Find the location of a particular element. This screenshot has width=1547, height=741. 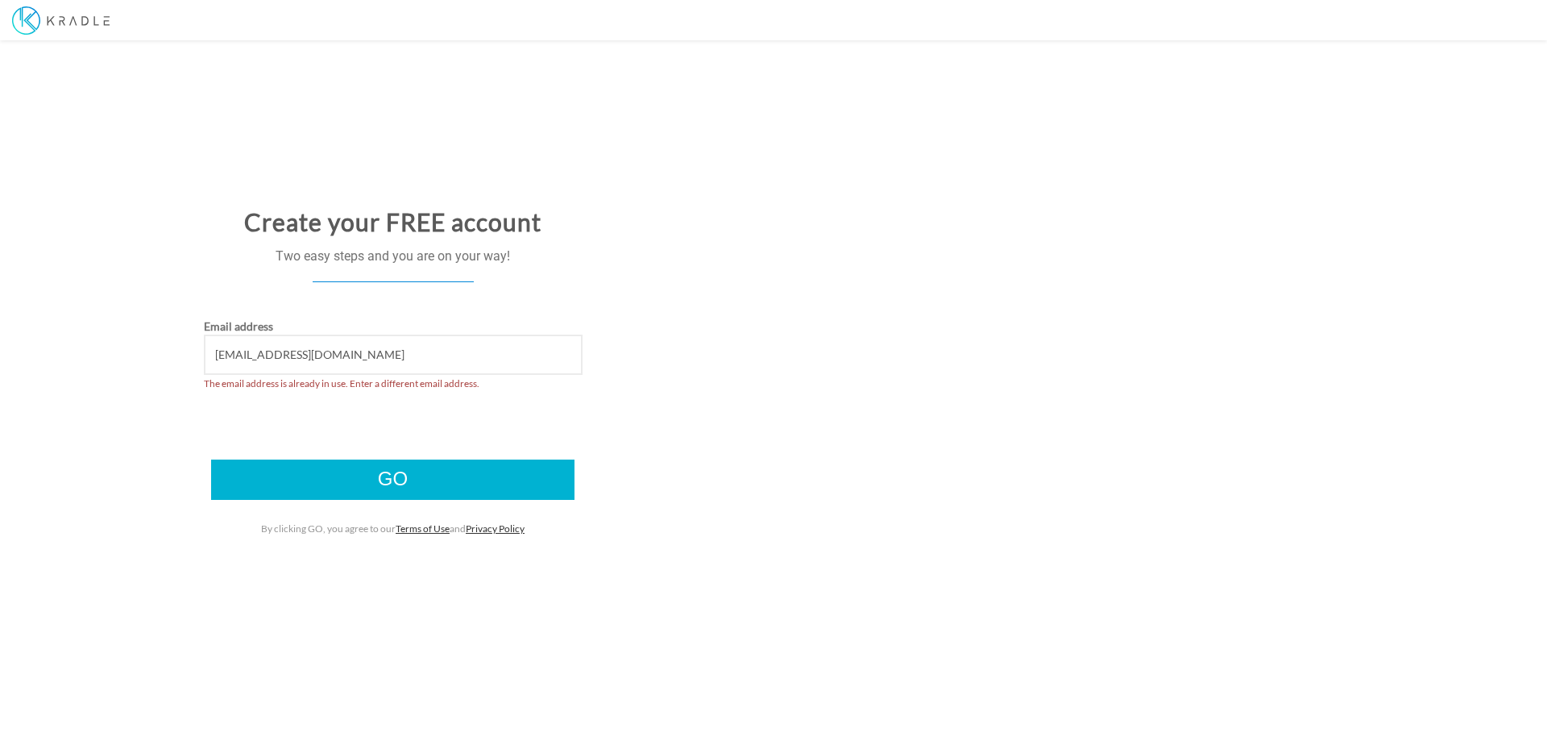

input: Go is located at coordinates (392, 479).